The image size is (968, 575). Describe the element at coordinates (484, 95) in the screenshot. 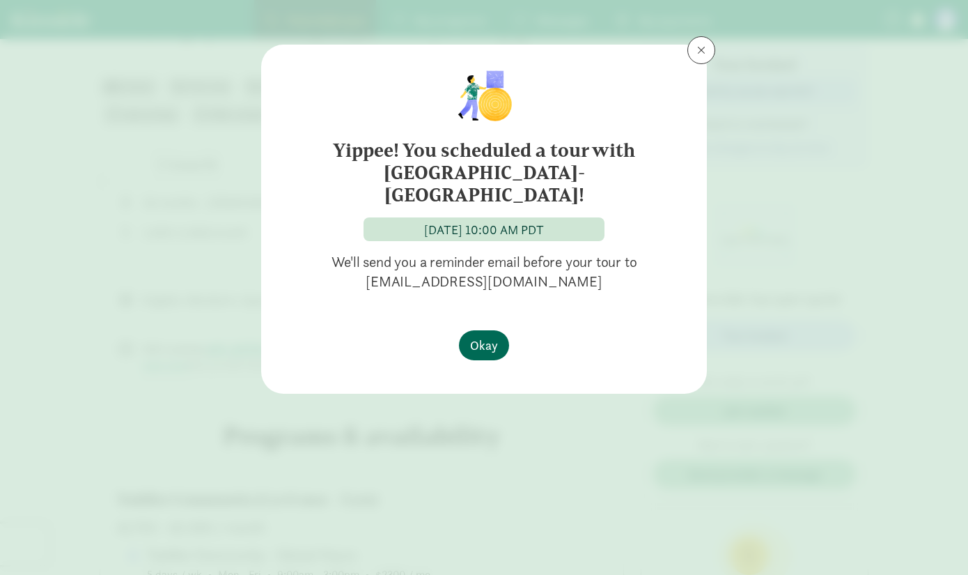

I see `img: illustration-child1.png` at that location.